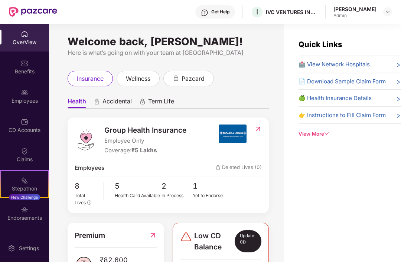 The width and height of the screenshot is (401, 262). Describe the element at coordinates (387, 12) in the screenshot. I see `img: svg+xml;base64,PHN2ZyBpZD0iRHJvcGRvd24tMzJ4MzIiIHhtbG5zPSJodHRwOi8vd3d3LnczLm9yZy8yMDAwL3N2ZyIgd2...` at that location.